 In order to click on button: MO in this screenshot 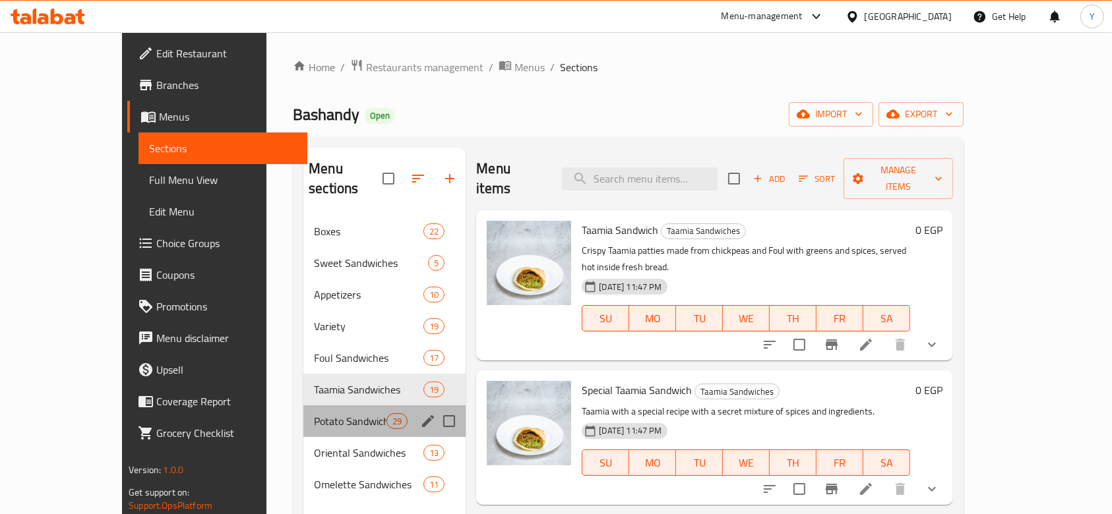, I will do `click(652, 319)`.